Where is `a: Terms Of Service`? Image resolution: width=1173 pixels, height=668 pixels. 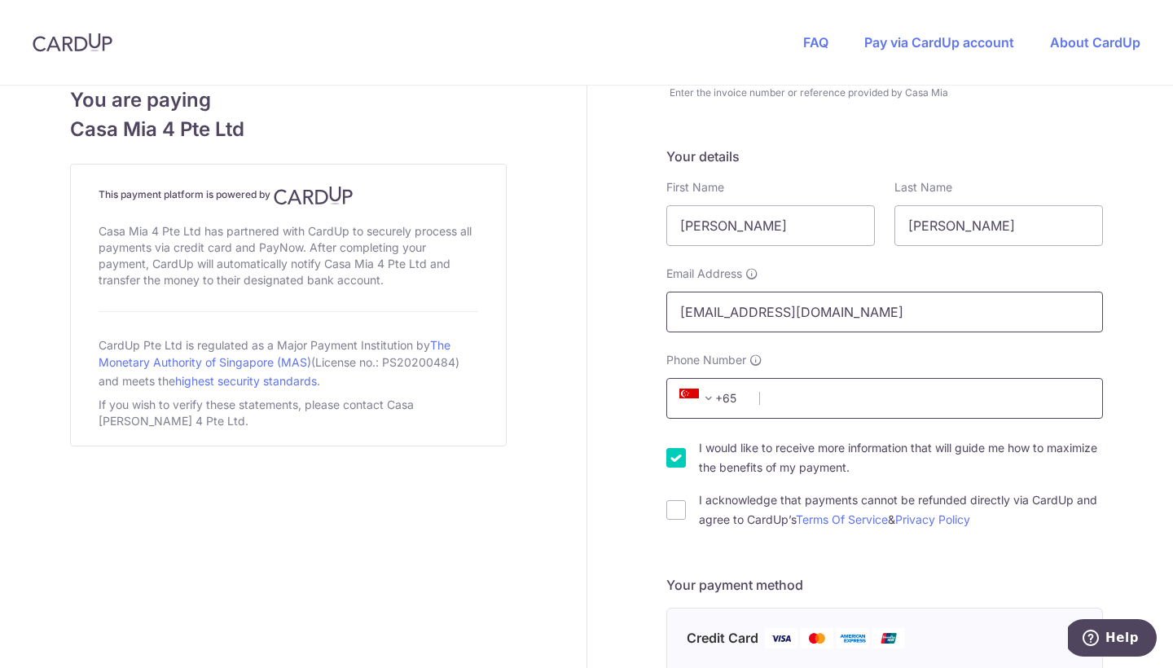 a: Terms Of Service is located at coordinates (841, 519).